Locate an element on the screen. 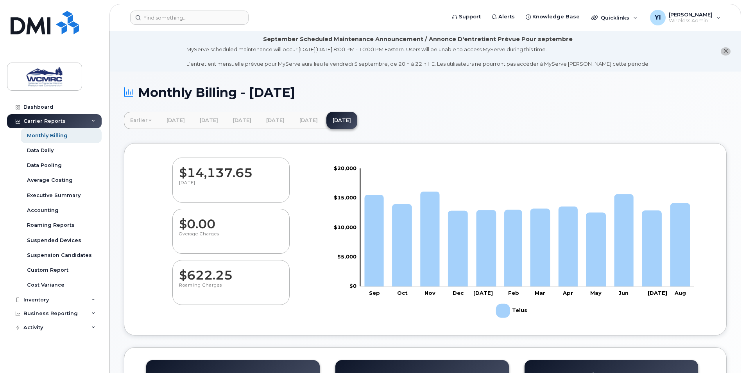 Image resolution: width=745 pixels, height=373 pixels. a: Earlier is located at coordinates (141, 120).